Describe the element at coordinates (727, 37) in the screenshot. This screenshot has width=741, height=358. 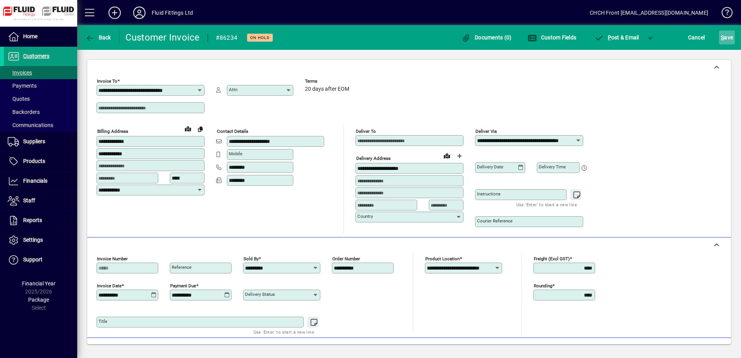
I see `button: Save` at that location.